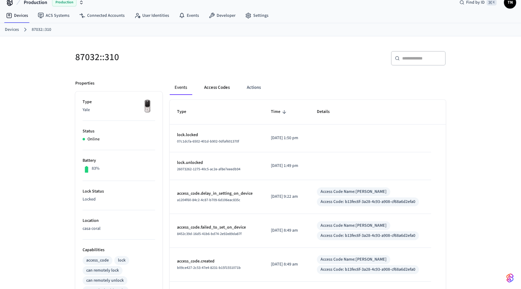 The width and height of the screenshot is (521, 289). I want to click on img: SeamLogoGradient.69752ec5.svg, so click(510, 278).